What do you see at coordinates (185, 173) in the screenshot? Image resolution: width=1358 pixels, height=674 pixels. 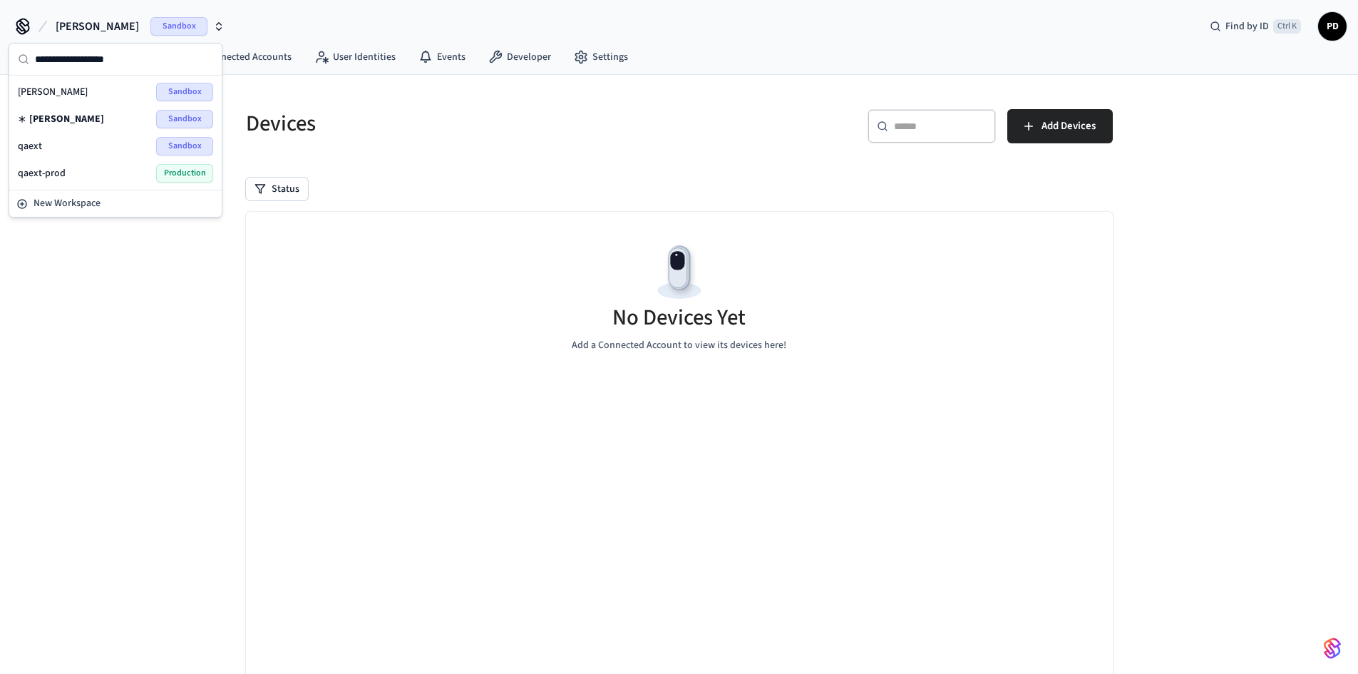 I see `span: Production` at bounding box center [185, 173].